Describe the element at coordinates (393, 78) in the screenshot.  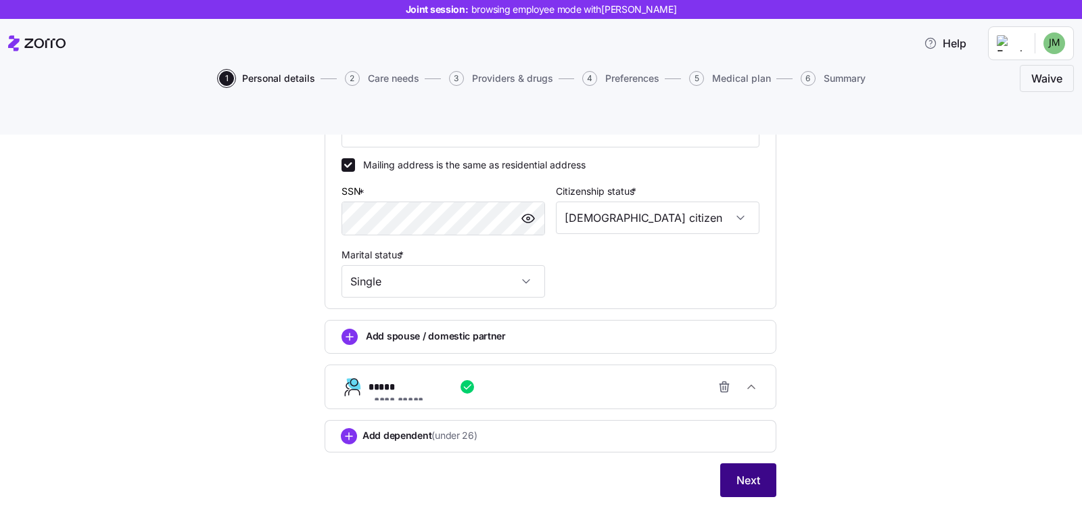
I see `span: Care needs` at that location.